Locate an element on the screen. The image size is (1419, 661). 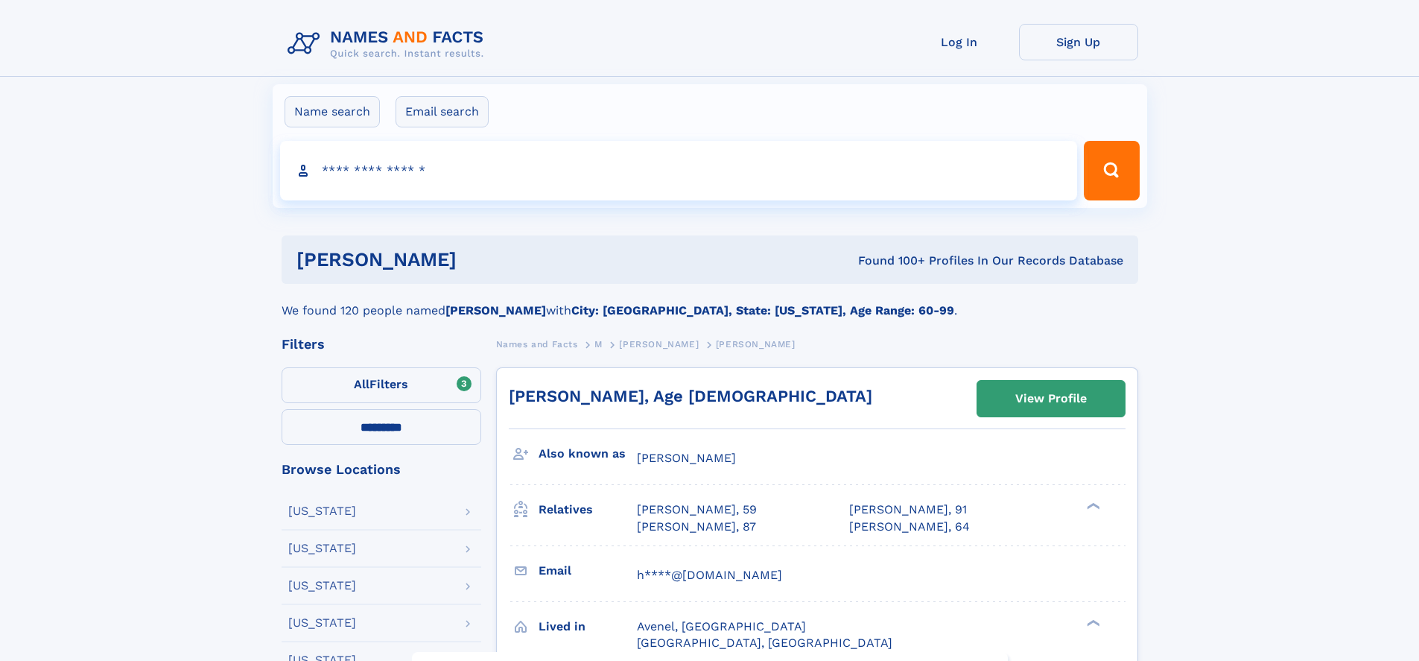
a: M is located at coordinates (598, 343).